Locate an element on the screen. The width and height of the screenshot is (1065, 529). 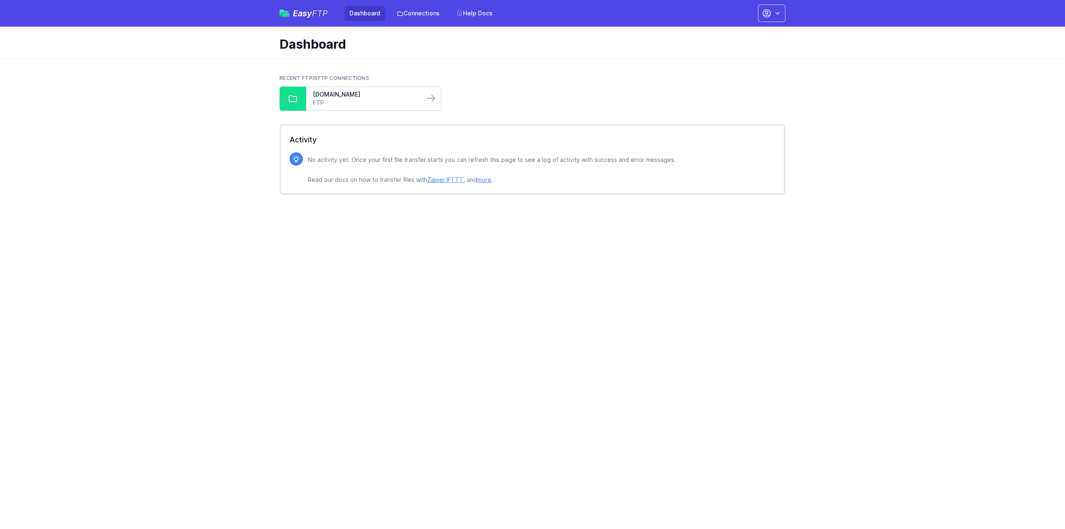
a: more is located at coordinates (484, 179).